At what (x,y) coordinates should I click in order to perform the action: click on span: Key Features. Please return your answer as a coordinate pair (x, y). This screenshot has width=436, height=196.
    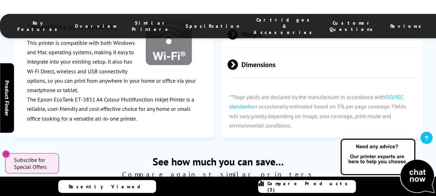
    Looking at the image, I should click on (39, 26).